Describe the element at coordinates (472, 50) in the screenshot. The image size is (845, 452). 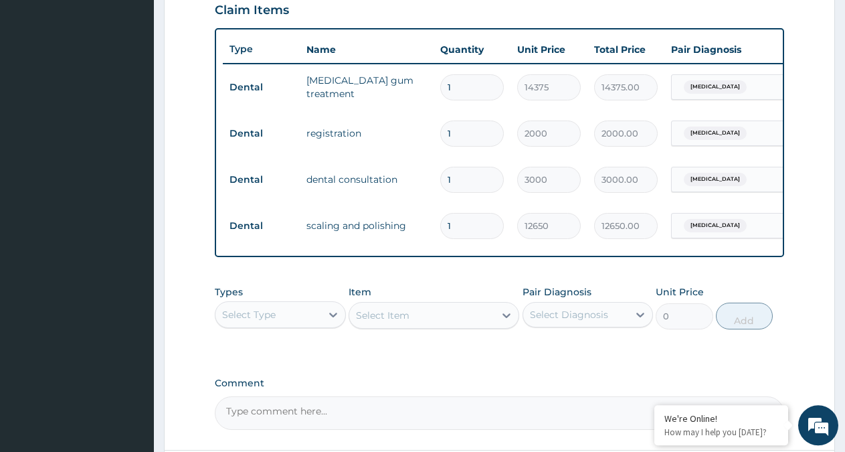
I see `th: Quantity` at that location.